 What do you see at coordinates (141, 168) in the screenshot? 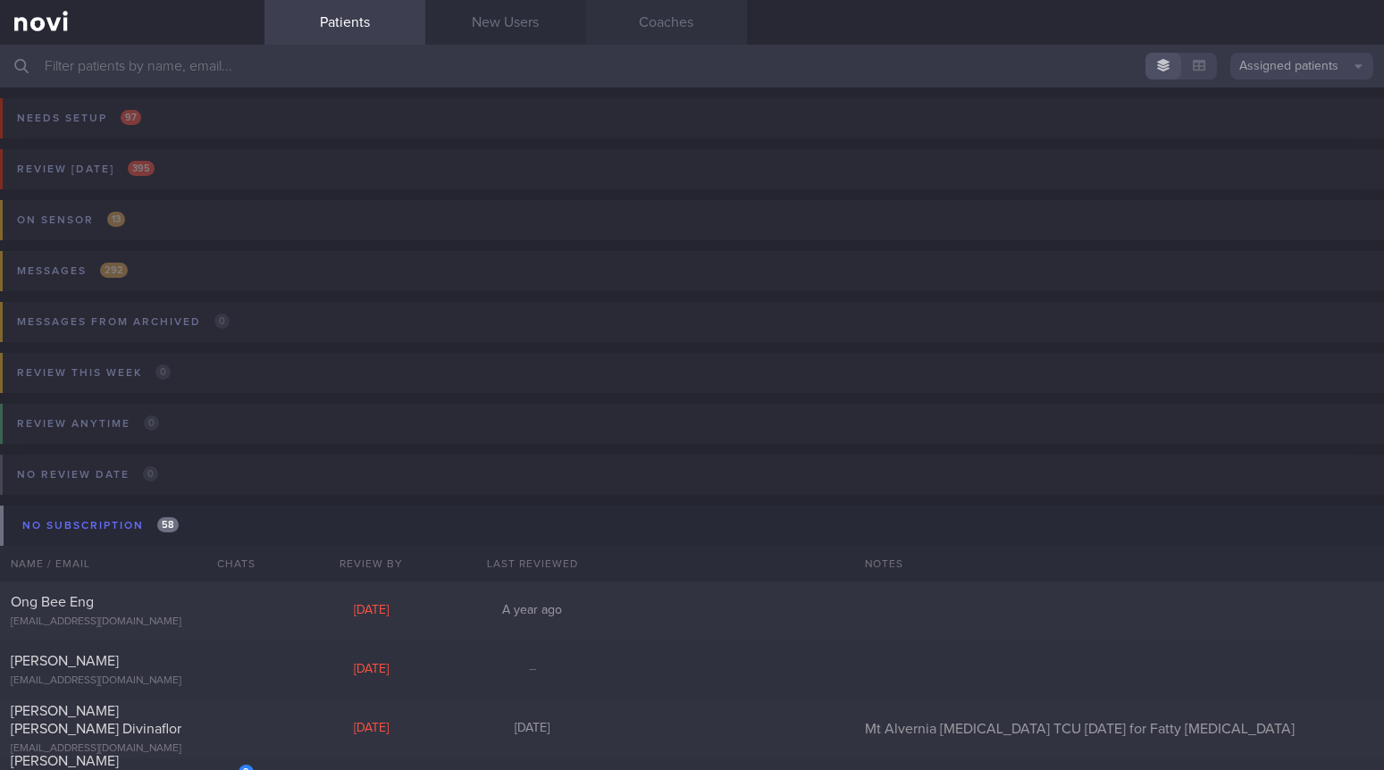
I see `span: 395` at bounding box center [141, 168].